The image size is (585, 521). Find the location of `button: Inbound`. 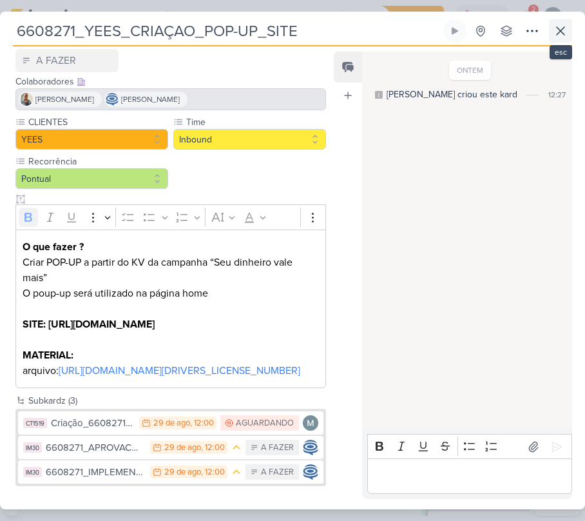

button: Inbound is located at coordinates (249, 139).